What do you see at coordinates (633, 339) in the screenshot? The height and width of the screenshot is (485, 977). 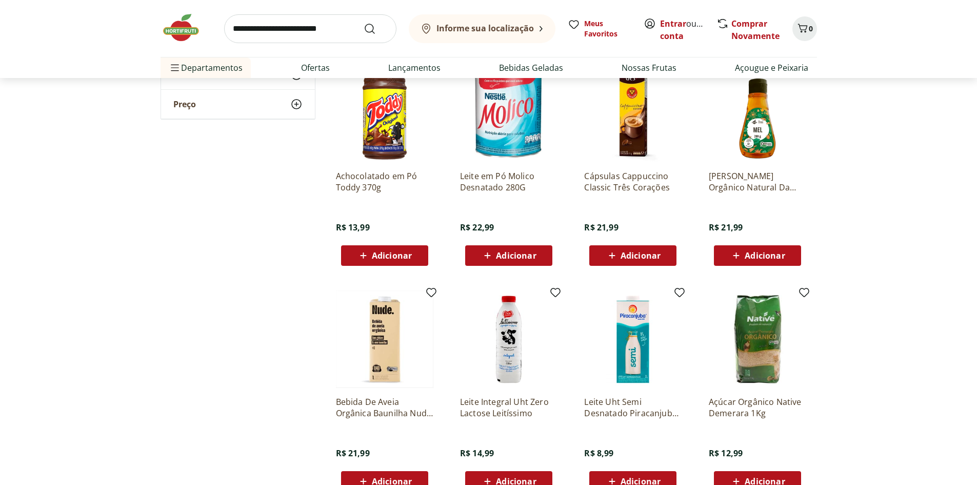 I see `img: Leite Uht Semi Desnatado Piracanjuba 1L` at bounding box center [633, 339].